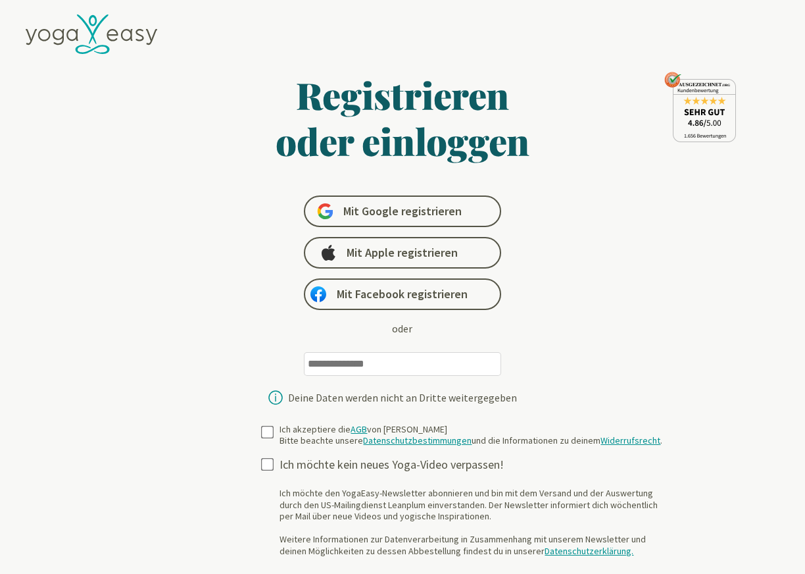 This screenshot has width=805, height=574. Describe the element at coordinates (402, 253) in the screenshot. I see `span: Mit Apple registrieren` at that location.